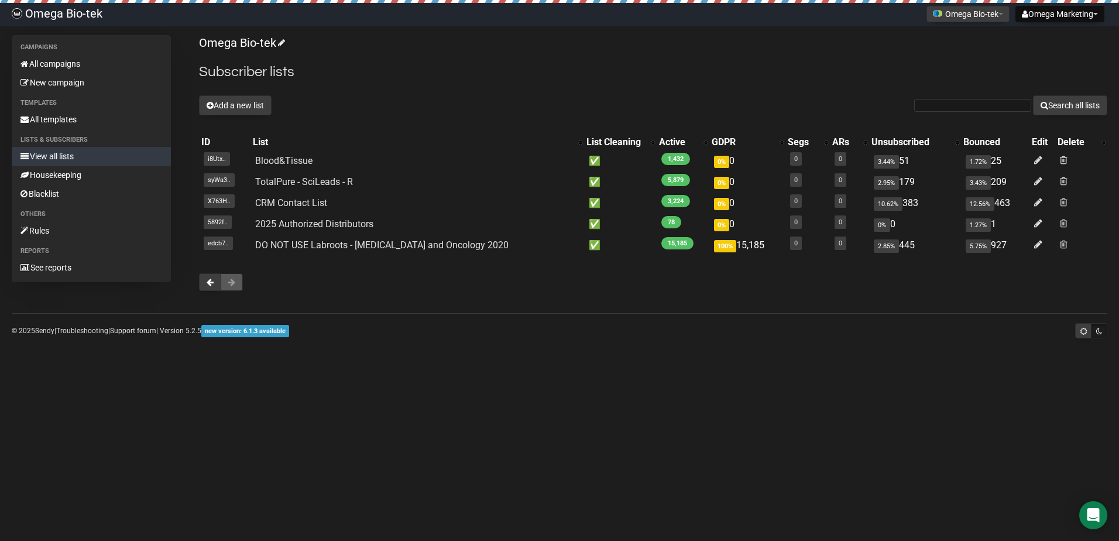 The image size is (1119, 541). What do you see at coordinates (803, 142) in the screenshot?
I see `div: Segs` at bounding box center [803, 142].